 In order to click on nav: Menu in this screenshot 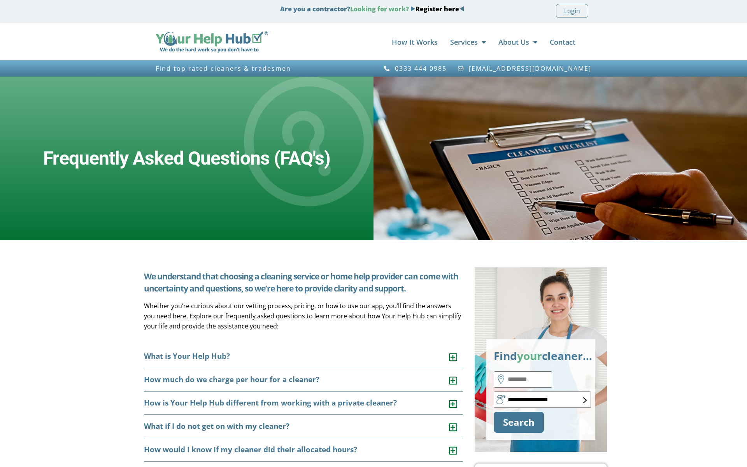, I will do `click(426, 42)`.